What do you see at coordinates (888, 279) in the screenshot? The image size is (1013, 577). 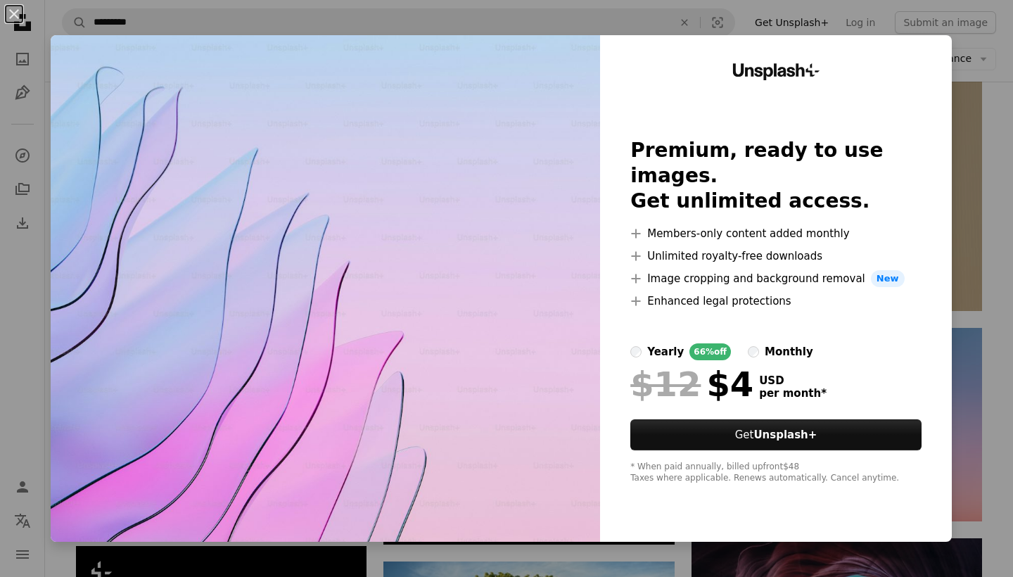 I see `span: New` at bounding box center [888, 279].